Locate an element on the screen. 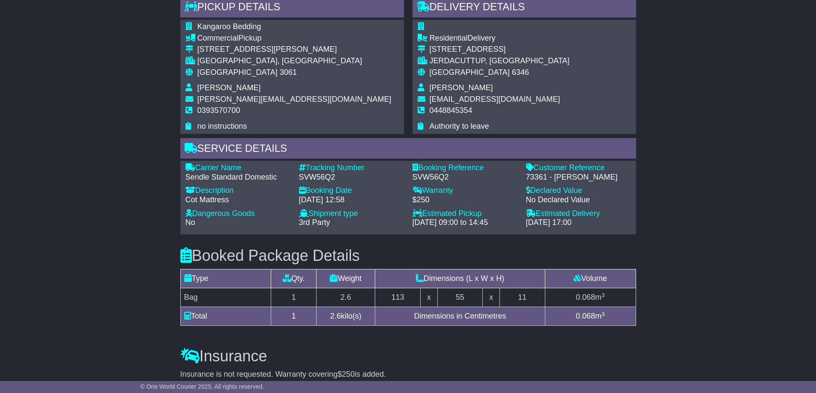 The height and width of the screenshot is (393, 816). span: 0393570700 is located at coordinates (219, 110).